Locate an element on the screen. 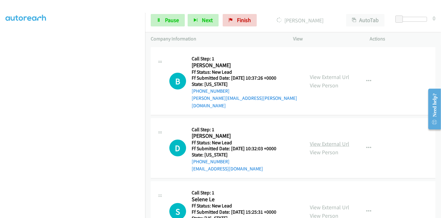 This screenshot has width=441, height=218. button: Next is located at coordinates (203, 20).